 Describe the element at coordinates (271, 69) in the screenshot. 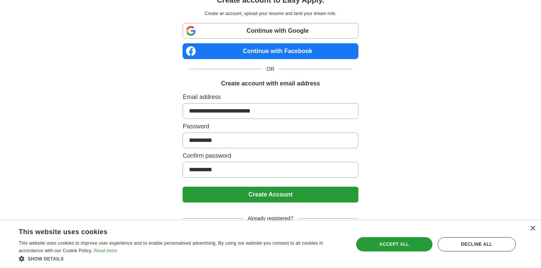

I see `span: OR` at that location.